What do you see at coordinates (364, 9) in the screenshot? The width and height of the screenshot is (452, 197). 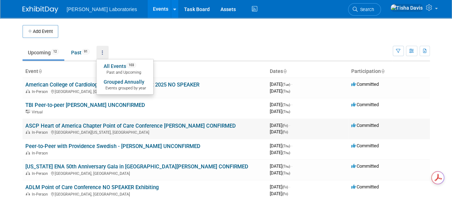 I see `a: Search` at bounding box center [364, 9].